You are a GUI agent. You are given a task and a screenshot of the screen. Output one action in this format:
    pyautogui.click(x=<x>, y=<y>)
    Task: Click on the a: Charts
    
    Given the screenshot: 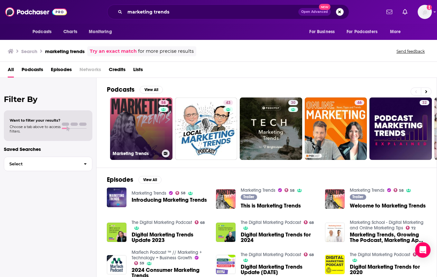 What is the action you would take?
    pyautogui.click(x=70, y=32)
    